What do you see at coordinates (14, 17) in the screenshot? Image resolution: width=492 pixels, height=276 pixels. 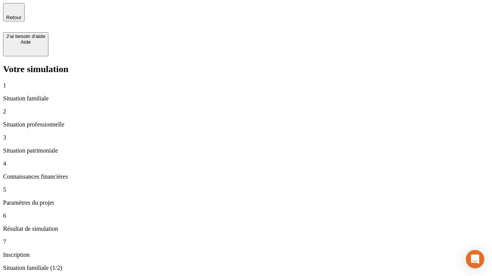 I see `span: Retour` at bounding box center [14, 17].